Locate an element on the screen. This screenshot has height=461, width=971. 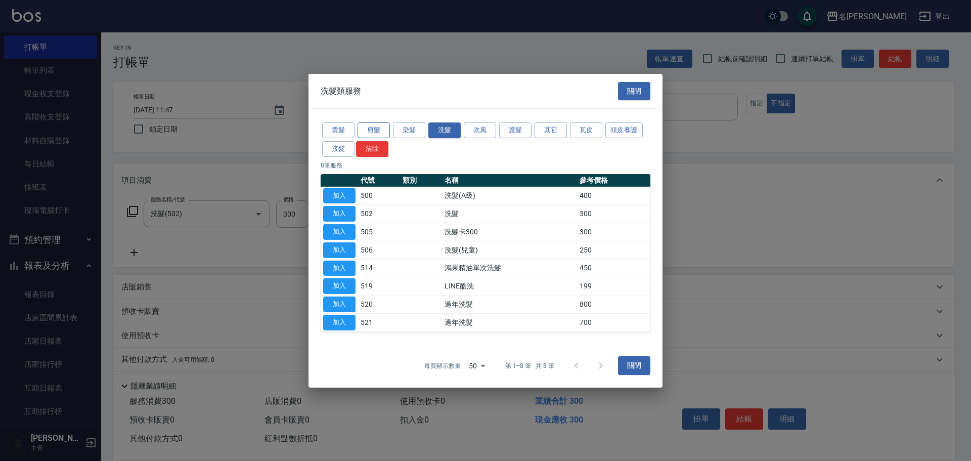
button: 護髮 is located at coordinates (515, 130).